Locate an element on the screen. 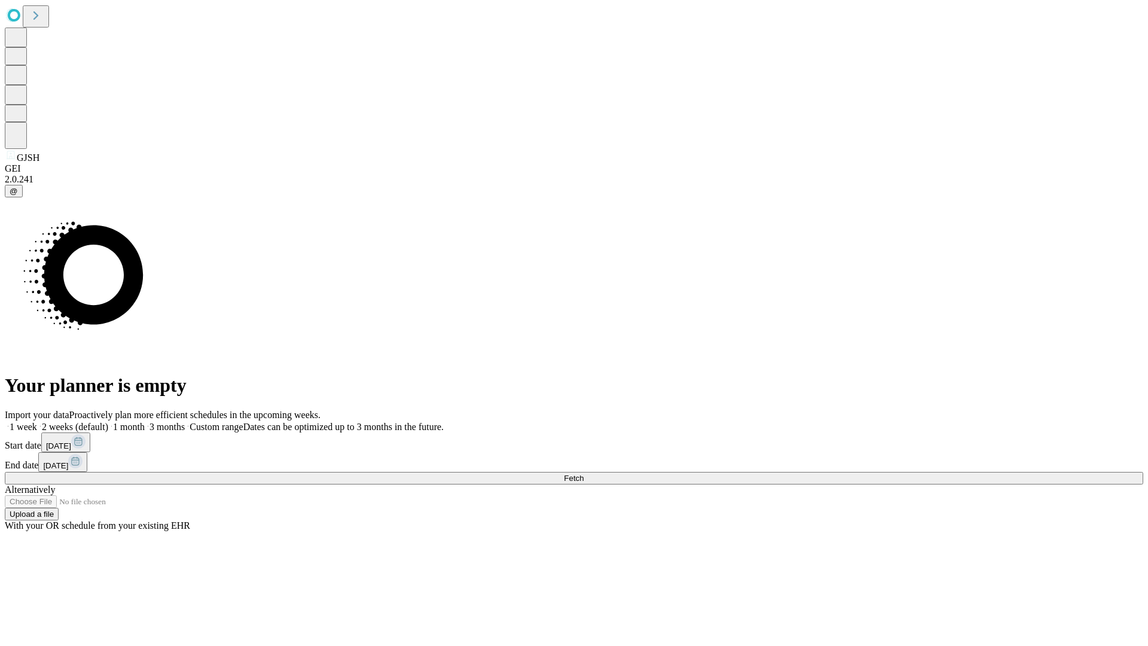  span: Custom range is located at coordinates (216, 426).